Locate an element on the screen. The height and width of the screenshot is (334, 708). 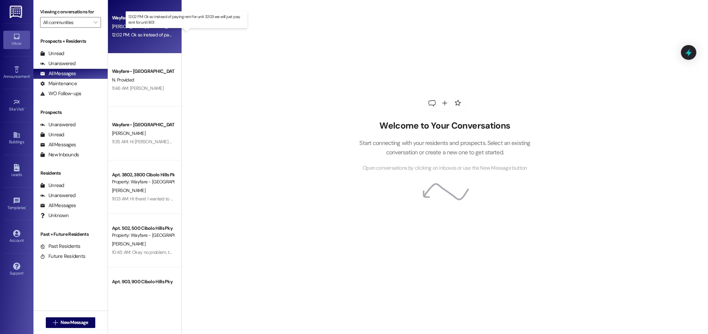
div: Apt. 903, 900 Cibolo Hills Pky is located at coordinates (143, 282).